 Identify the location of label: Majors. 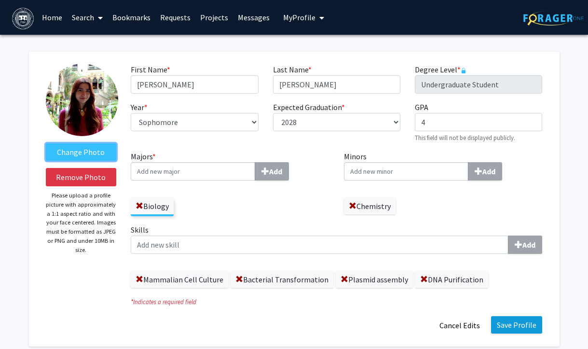
(230, 165).